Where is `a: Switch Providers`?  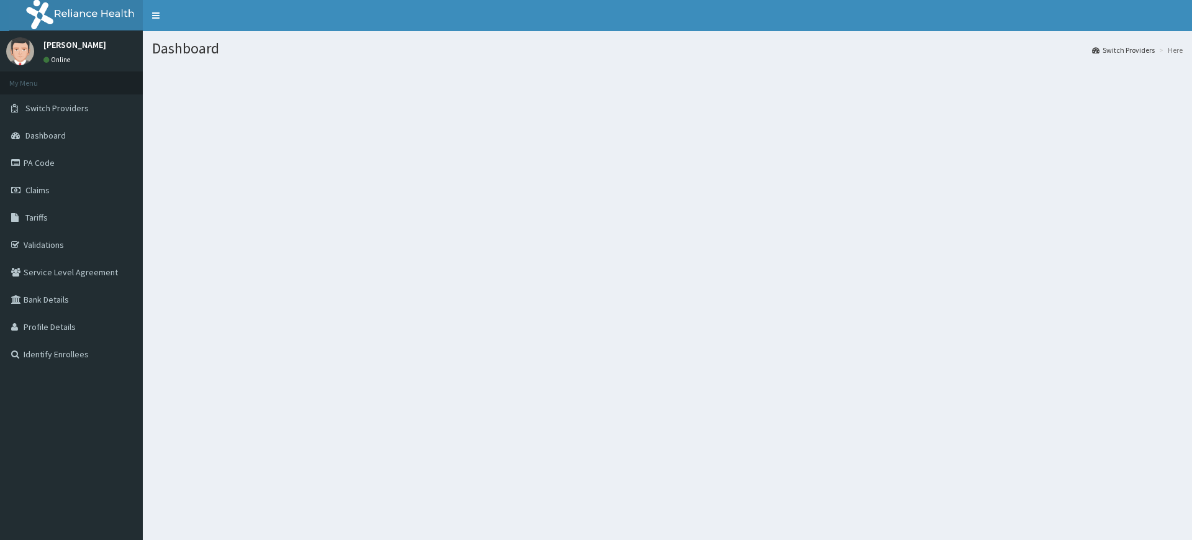 a: Switch Providers is located at coordinates (1124, 50).